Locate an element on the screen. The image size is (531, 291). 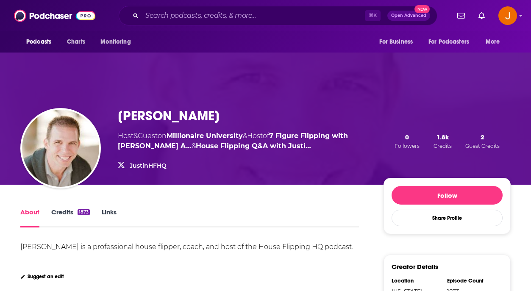
span: 1.8k is located at coordinates (443, 137).